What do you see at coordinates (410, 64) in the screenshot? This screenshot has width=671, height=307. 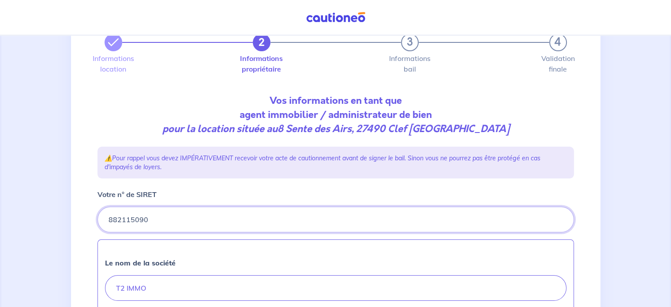 I see `label: Informations bail` at bounding box center [410, 64].